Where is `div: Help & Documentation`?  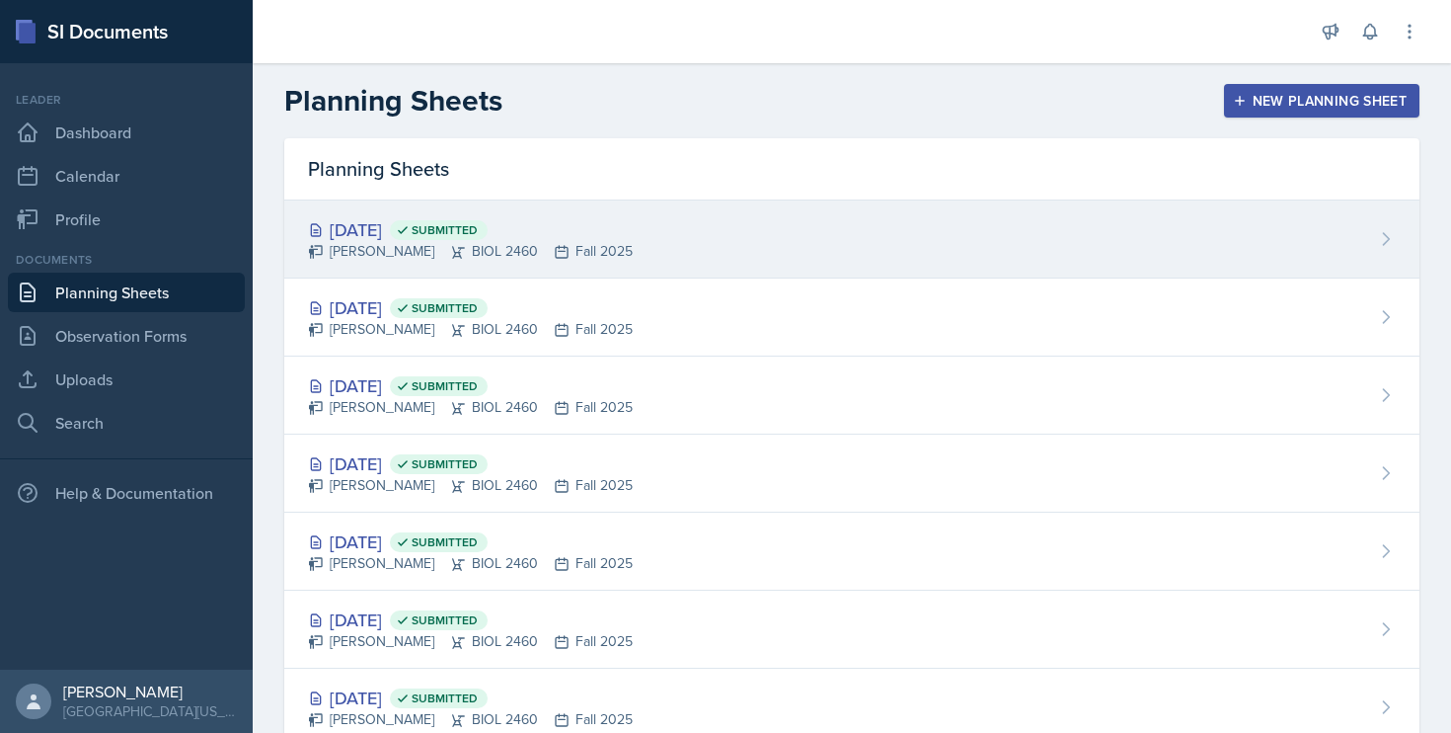 div: Help & Documentation is located at coordinates (126, 493).